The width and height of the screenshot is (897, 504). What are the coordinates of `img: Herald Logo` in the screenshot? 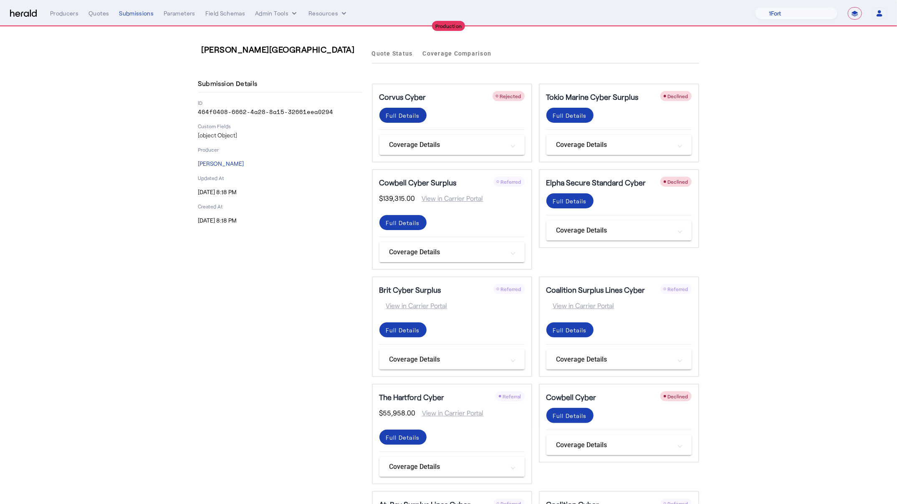 It's located at (23, 13).